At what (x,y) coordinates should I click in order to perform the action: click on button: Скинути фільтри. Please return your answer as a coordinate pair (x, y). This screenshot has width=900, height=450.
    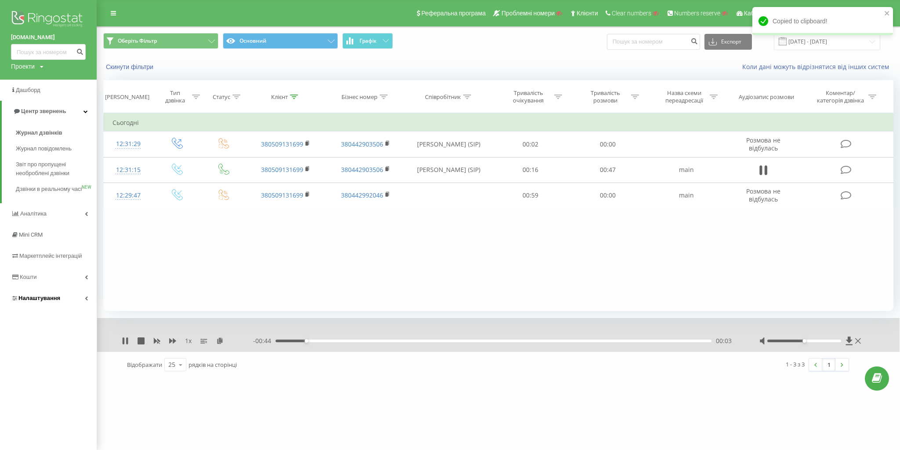
    Looking at the image, I should click on (131, 67).